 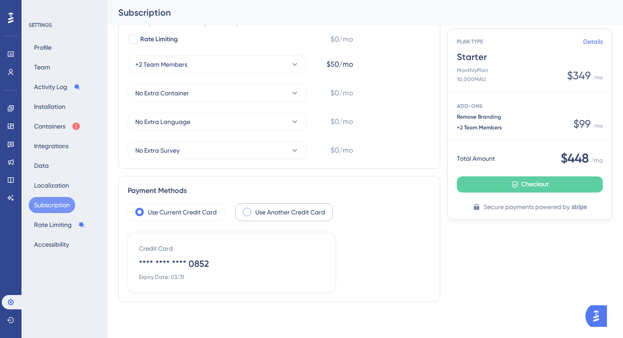 What do you see at coordinates (279, 191) in the screenshot?
I see `div: Payment Methods` at bounding box center [279, 191].